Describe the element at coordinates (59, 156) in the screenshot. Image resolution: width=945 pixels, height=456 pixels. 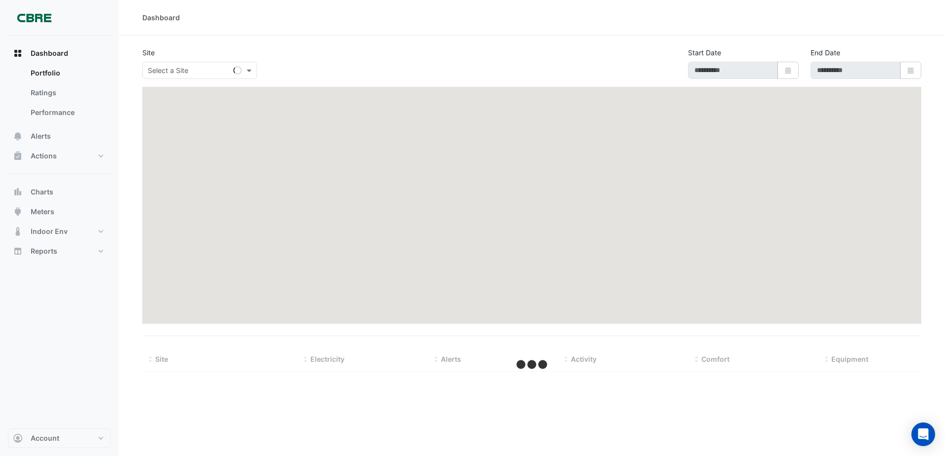
I see `button: Actions` at that location.